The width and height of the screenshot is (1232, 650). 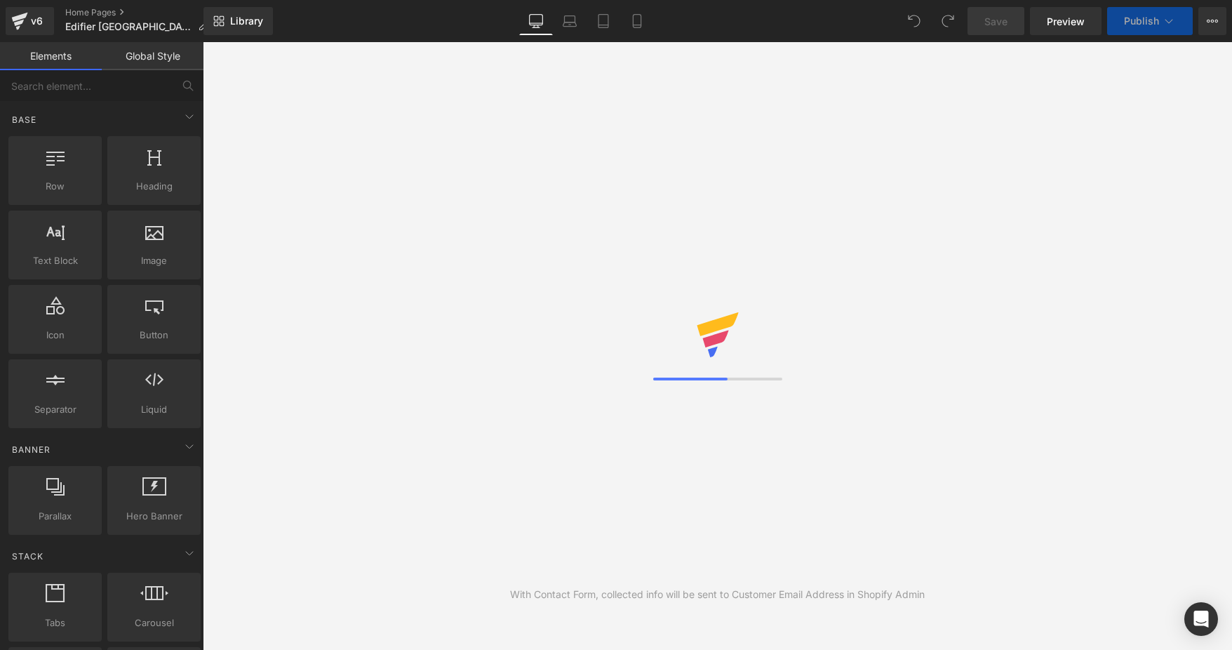 I want to click on a: Mobile, so click(x=637, y=21).